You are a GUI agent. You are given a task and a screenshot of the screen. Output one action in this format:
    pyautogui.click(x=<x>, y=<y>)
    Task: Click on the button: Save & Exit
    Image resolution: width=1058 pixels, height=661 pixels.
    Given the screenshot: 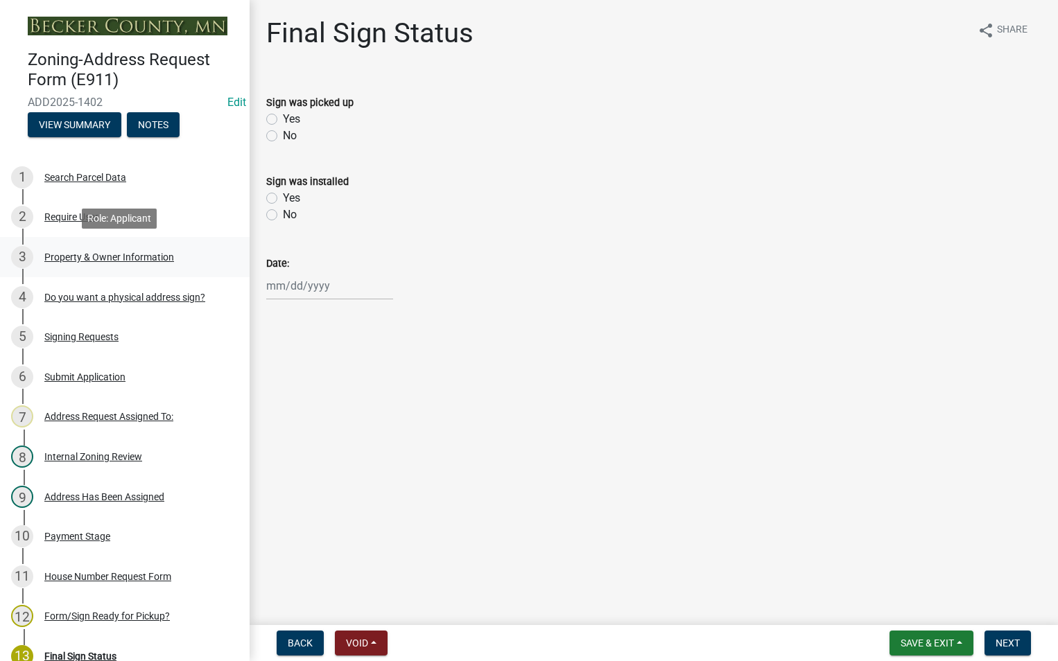 What is the action you would take?
    pyautogui.click(x=931, y=643)
    